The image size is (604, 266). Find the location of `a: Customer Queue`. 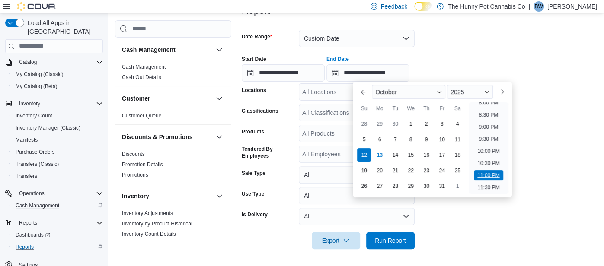

a: Customer Queue is located at coordinates (141, 115).